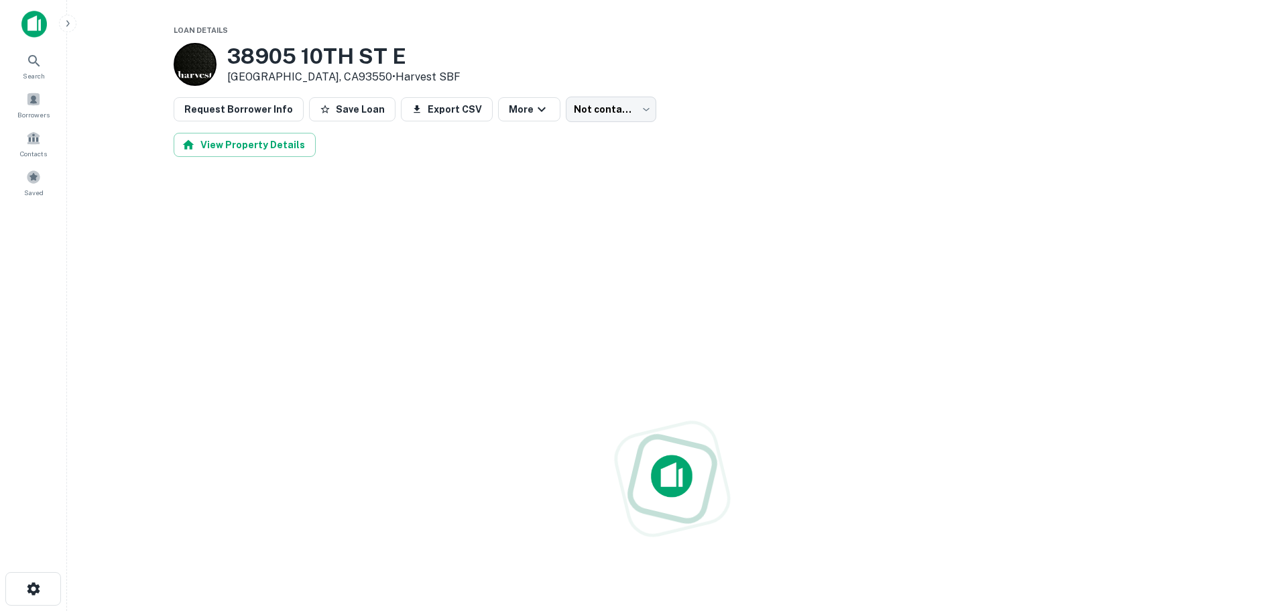 This screenshot has width=1277, height=611. Describe the element at coordinates (611, 109) in the screenshot. I see `div: Not contacted` at that location.